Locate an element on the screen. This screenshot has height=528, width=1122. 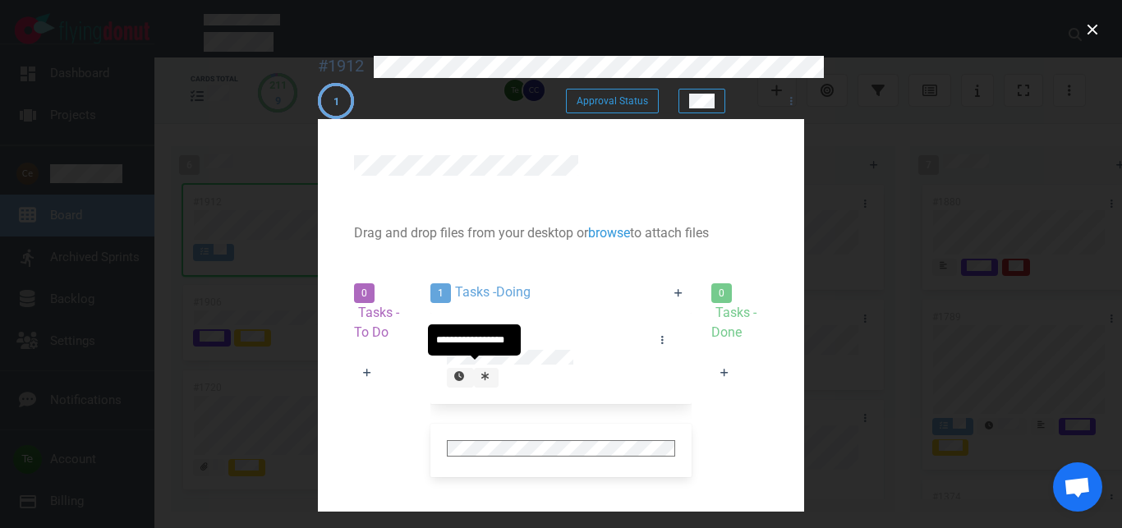
div: Chat abierto is located at coordinates (1078, 487).